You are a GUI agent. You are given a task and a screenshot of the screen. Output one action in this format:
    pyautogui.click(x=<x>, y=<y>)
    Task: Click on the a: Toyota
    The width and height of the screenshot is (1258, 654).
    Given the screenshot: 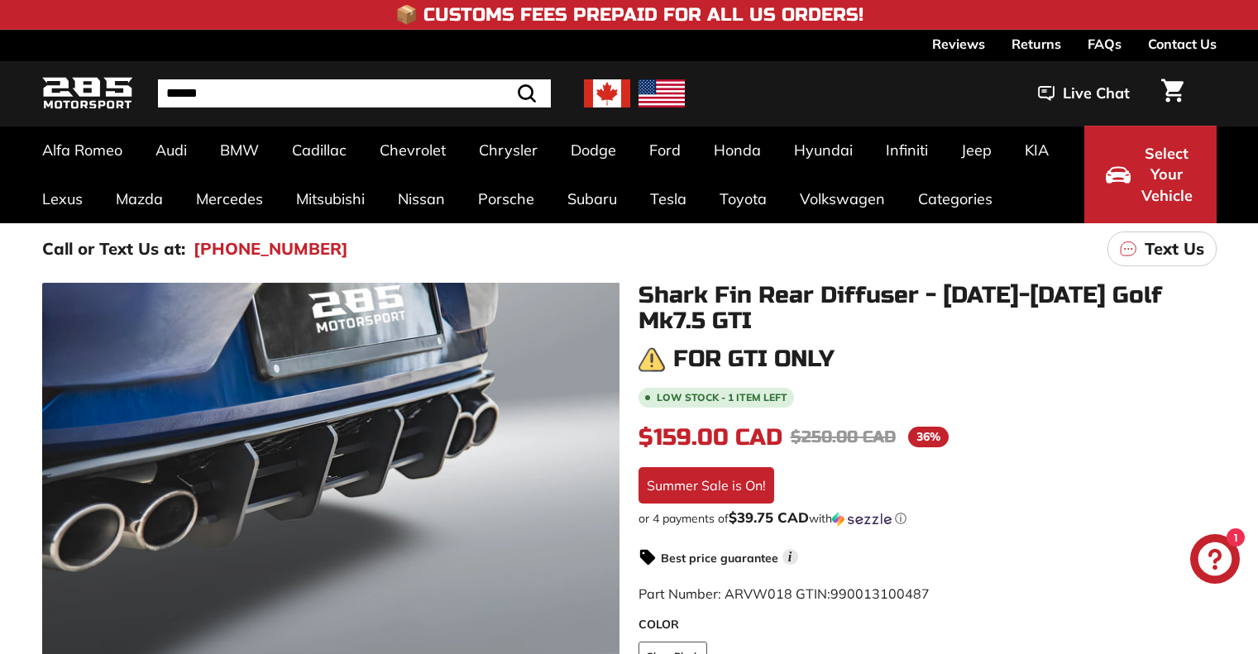 What is the action you would take?
    pyautogui.click(x=743, y=199)
    